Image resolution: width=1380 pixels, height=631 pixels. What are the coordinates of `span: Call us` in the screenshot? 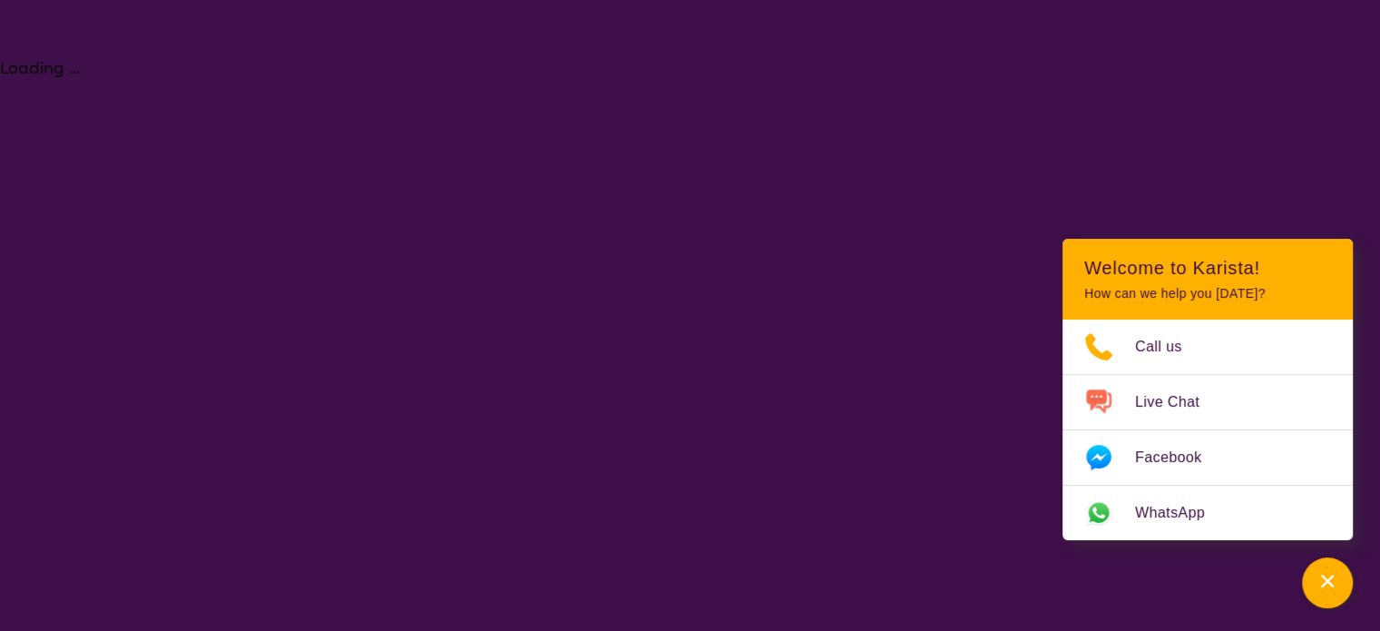 It's located at (1169, 347).